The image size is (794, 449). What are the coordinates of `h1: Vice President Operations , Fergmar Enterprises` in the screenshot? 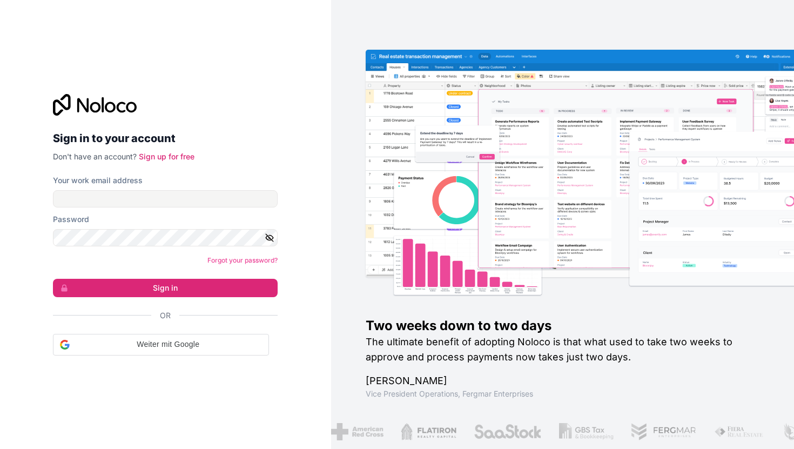 It's located at (563, 394).